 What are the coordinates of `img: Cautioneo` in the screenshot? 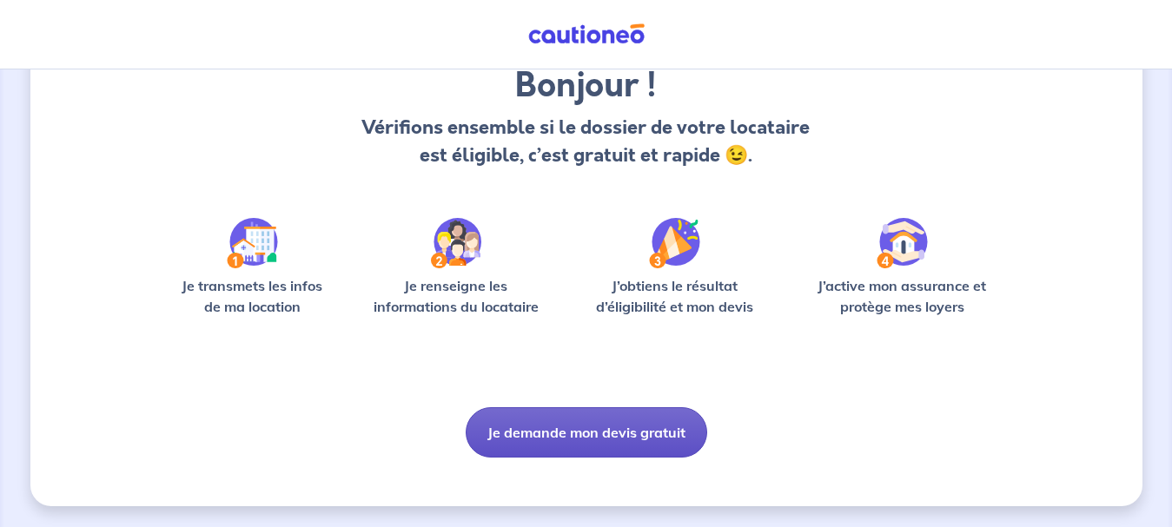 It's located at (586, 34).